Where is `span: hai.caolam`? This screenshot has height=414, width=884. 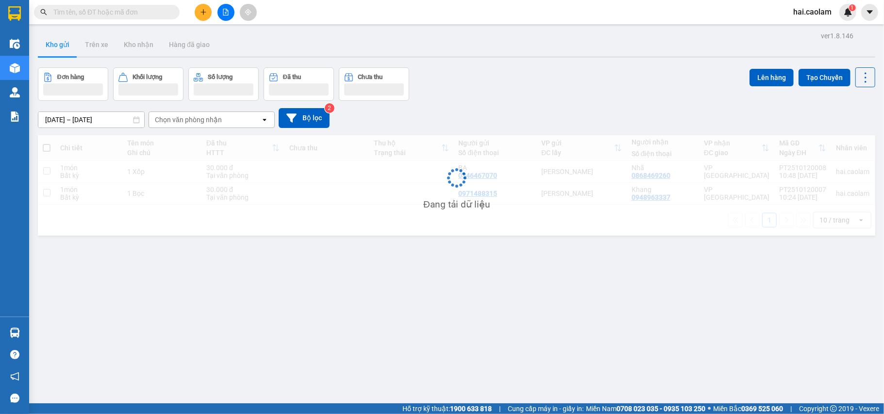
span: hai.caolam is located at coordinates (812, 12).